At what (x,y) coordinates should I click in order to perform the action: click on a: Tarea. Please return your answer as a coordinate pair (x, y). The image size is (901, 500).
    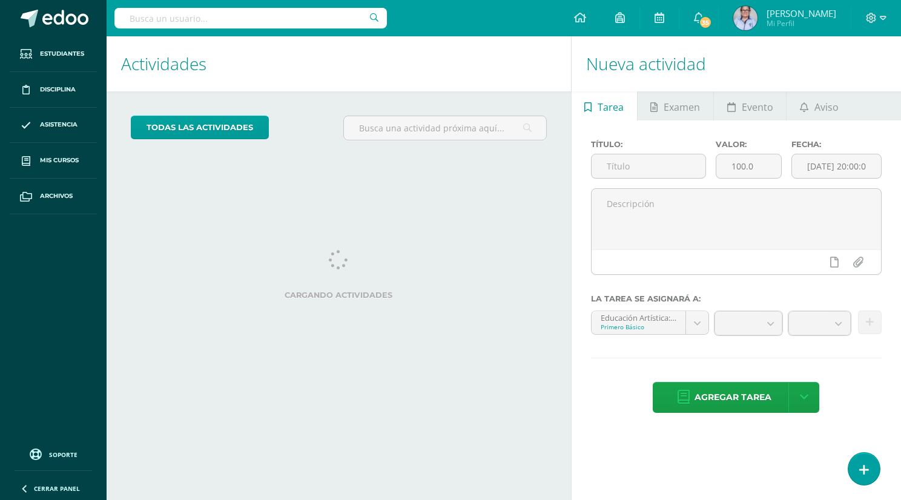
    Looking at the image, I should click on (605, 106).